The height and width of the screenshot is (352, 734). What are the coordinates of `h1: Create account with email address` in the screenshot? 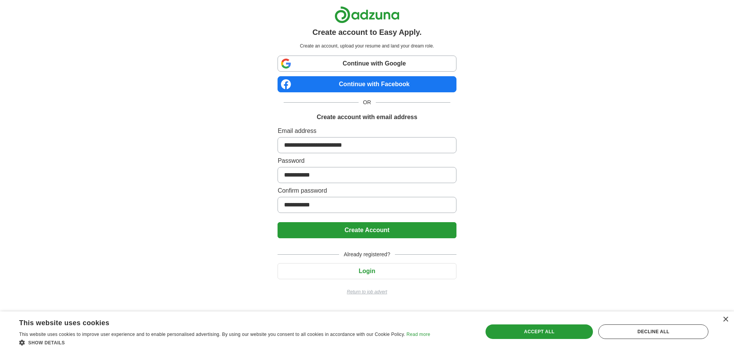 It's located at (367, 117).